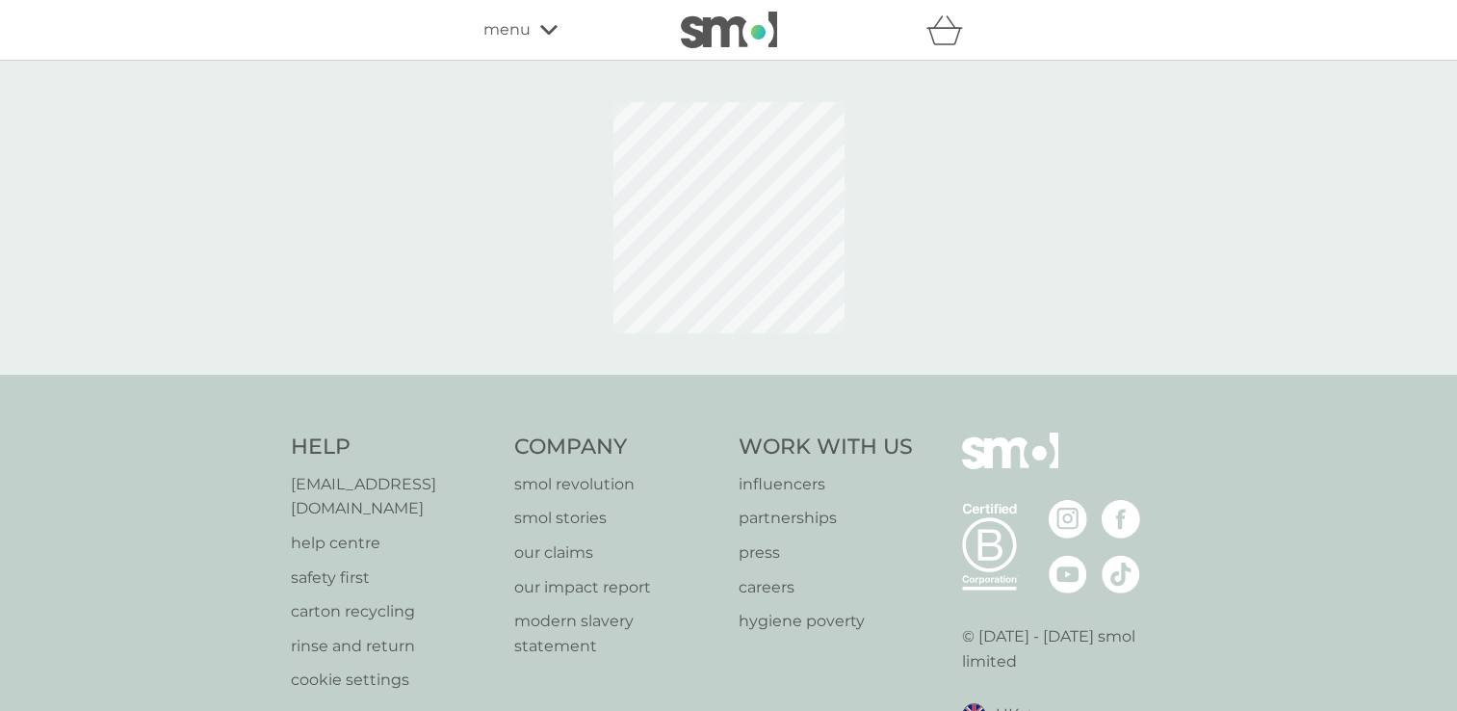 This screenshot has height=711, width=1457. What do you see at coordinates (825, 484) in the screenshot?
I see `a: influencers` at bounding box center [825, 484].